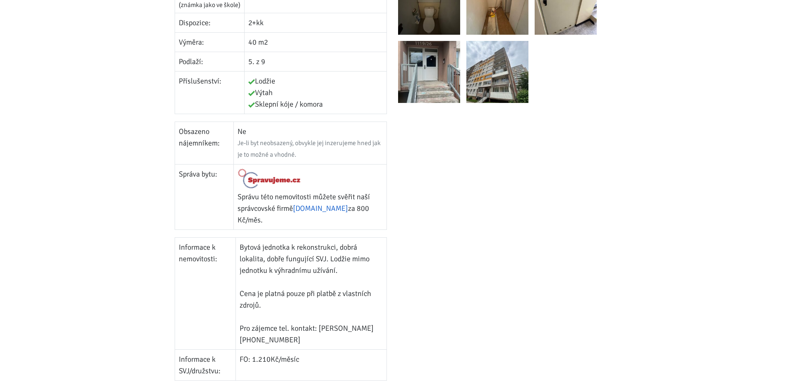 Image resolution: width=785 pixels, height=382 pixels. I want to click on td: Výměra:, so click(210, 42).